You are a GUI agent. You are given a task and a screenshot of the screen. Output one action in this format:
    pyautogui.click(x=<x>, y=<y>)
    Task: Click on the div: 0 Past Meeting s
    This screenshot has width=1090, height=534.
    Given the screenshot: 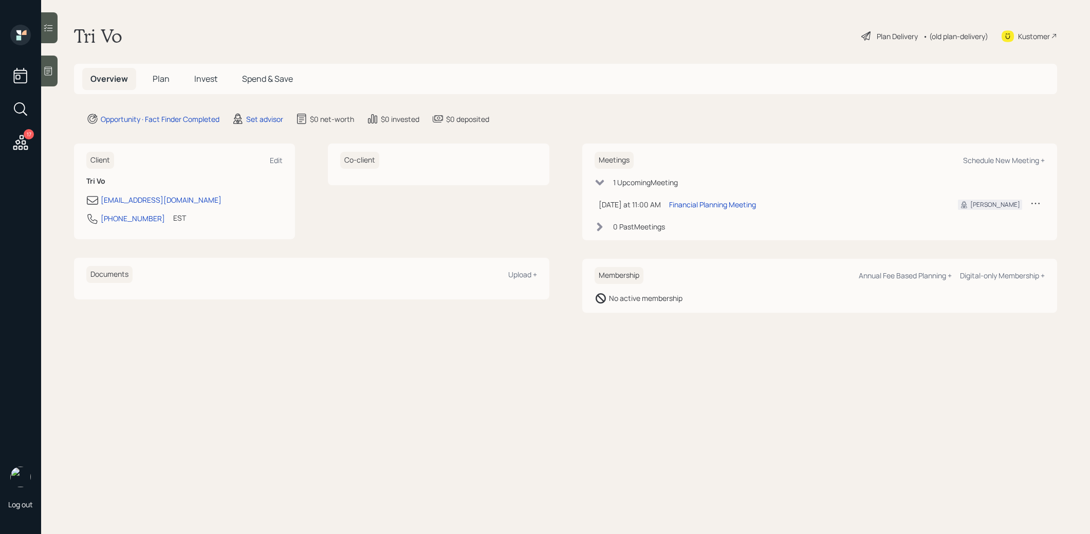 What is the action you would take?
    pyautogui.click(x=639, y=226)
    